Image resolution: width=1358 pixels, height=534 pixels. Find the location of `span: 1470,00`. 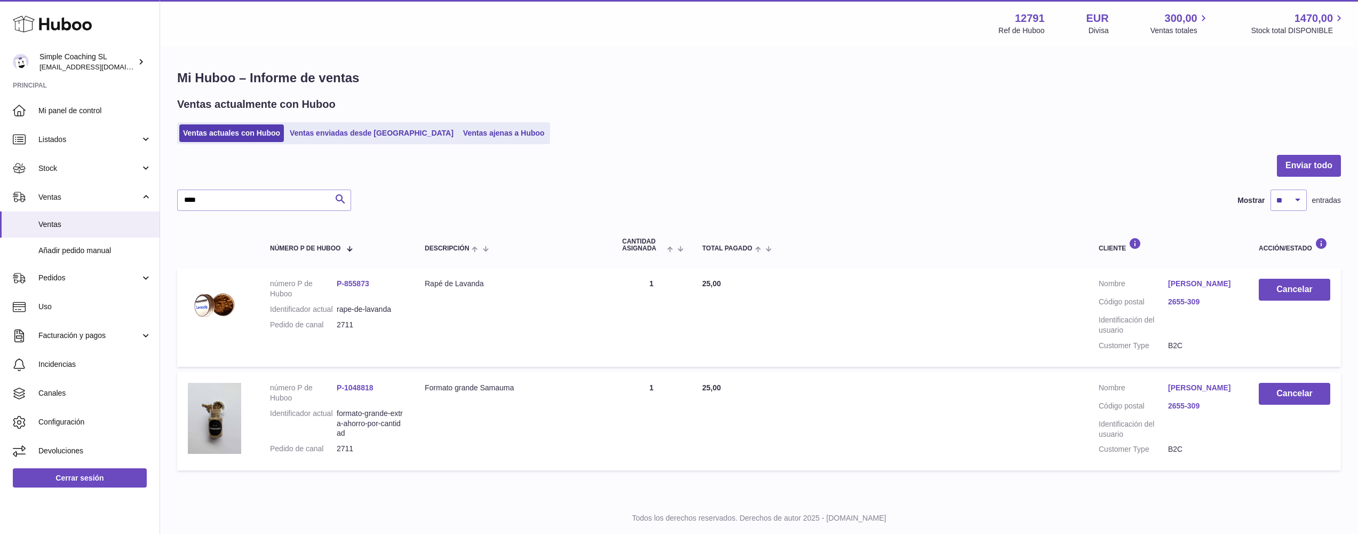

span: 1470,00 is located at coordinates (1314, 18).